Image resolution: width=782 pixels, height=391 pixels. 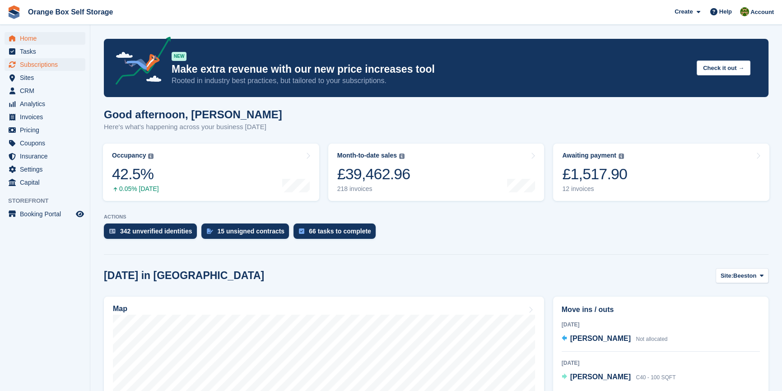 What do you see at coordinates (47, 91) in the screenshot?
I see `span: CRM` at bounding box center [47, 91].